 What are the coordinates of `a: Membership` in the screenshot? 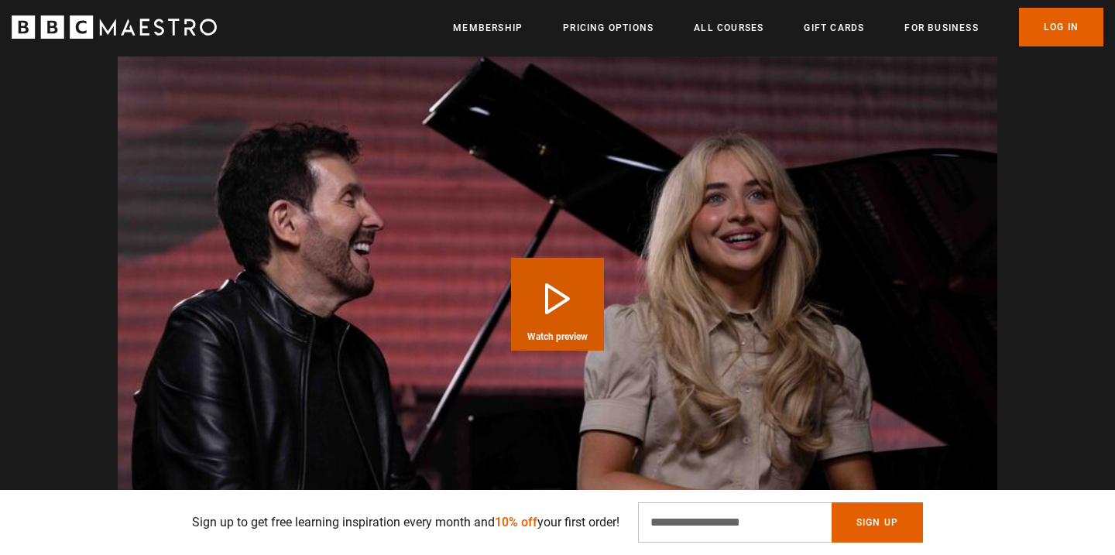 It's located at (488, 28).